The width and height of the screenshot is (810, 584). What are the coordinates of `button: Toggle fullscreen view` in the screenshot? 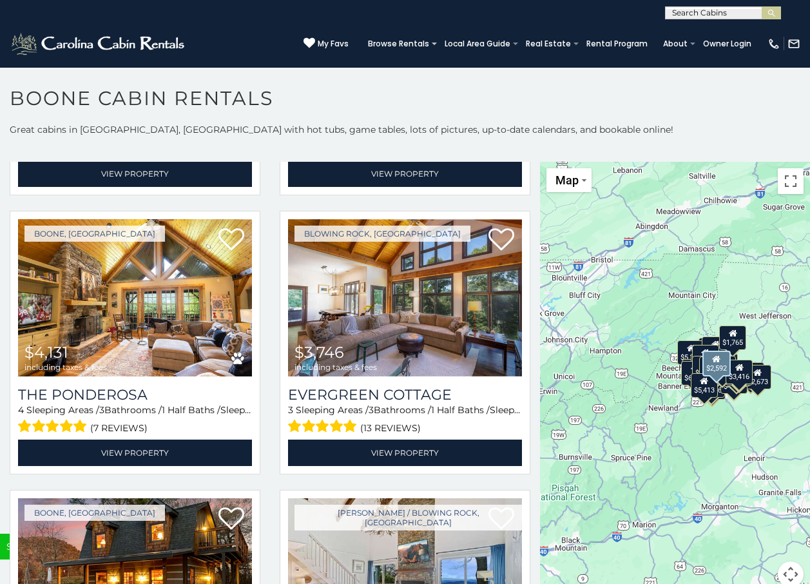 It's located at (791, 181).